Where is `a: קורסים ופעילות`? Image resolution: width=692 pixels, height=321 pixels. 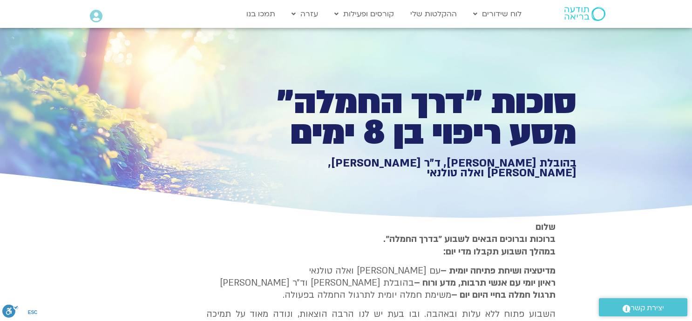 a: קורסים ופעילות is located at coordinates (364, 14).